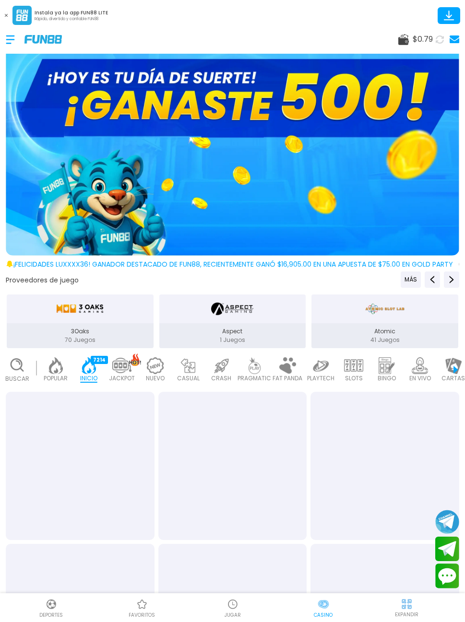  I want to click on img: fat_panda_light.webp, so click(287, 365).